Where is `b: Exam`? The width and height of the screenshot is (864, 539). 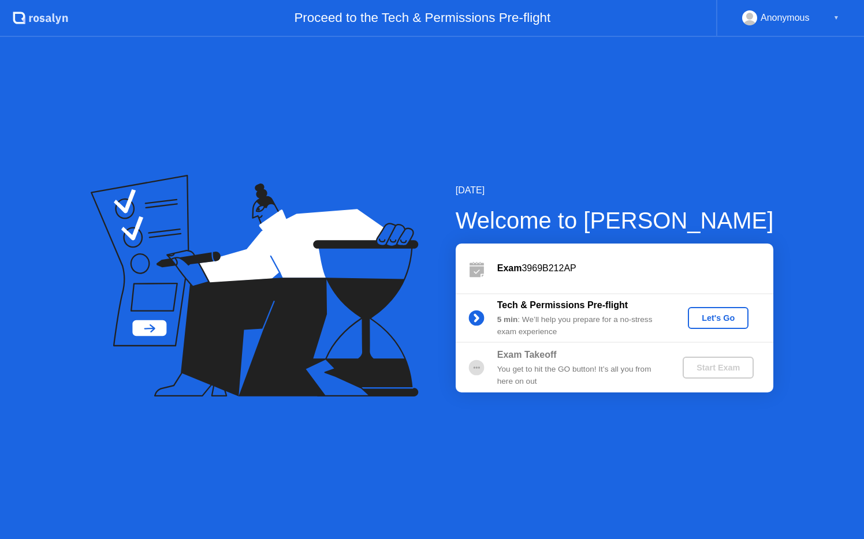
b: Exam is located at coordinates (509, 268).